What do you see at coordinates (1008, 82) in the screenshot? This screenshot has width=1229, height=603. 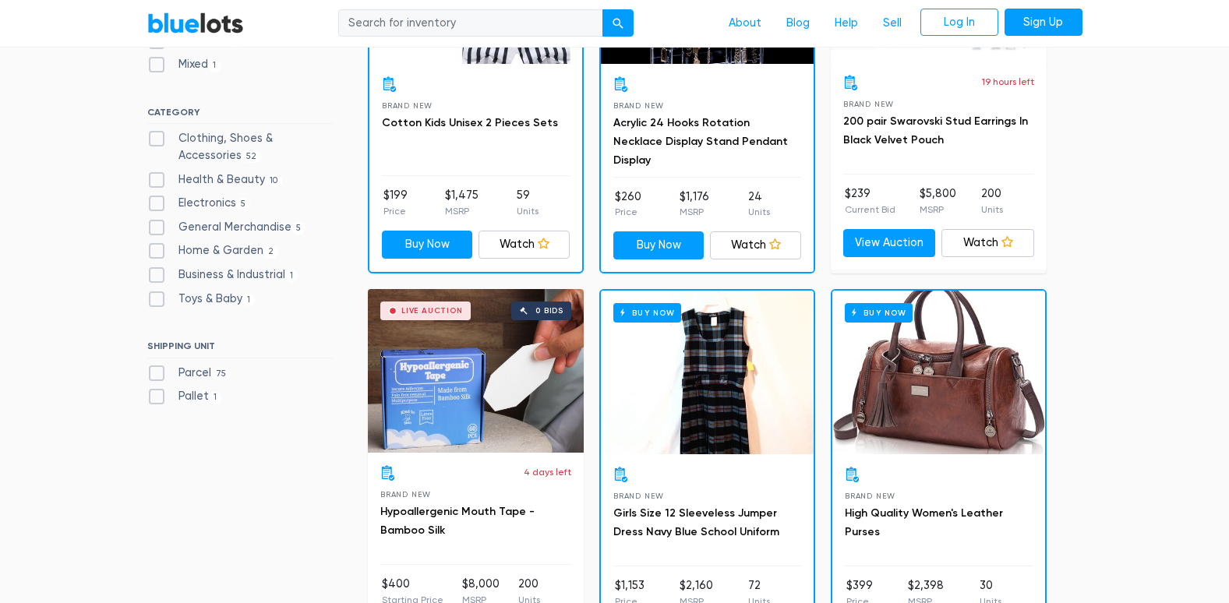 I see `p: 19 hours left` at bounding box center [1008, 82].